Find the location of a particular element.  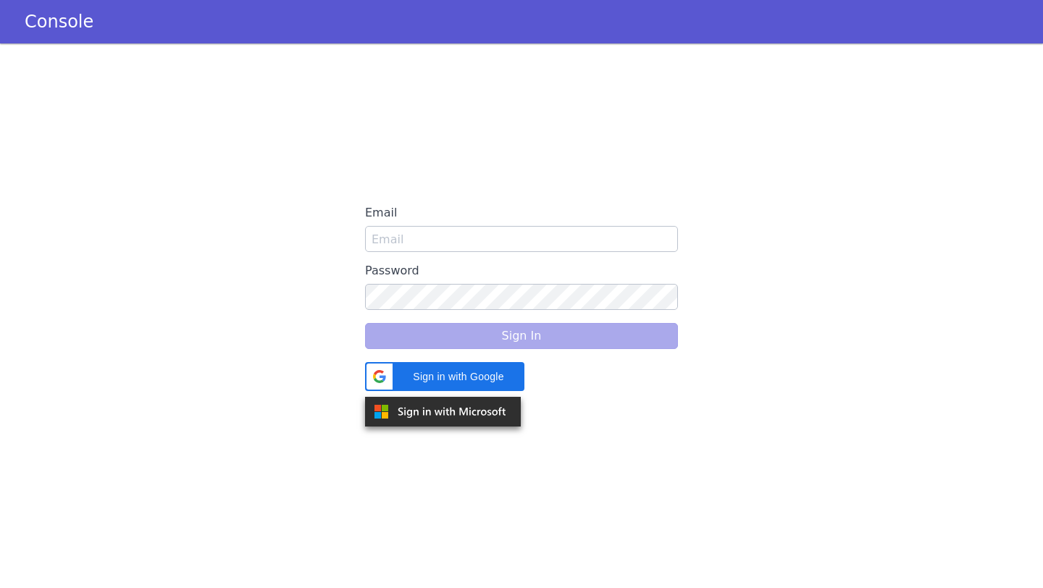

label: Password is located at coordinates (522, 271).